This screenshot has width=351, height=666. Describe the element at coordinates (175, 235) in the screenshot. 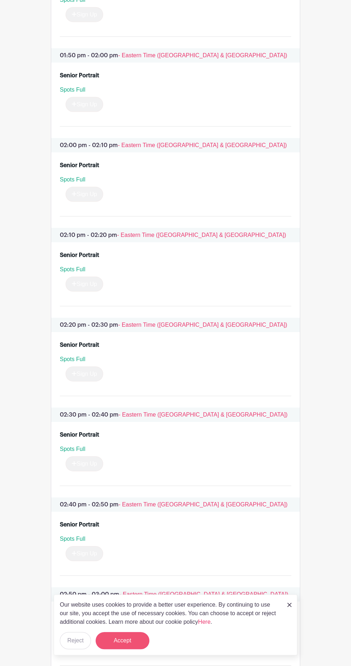

I see `p: 02:10 pm - 02:20 pm` at that location.